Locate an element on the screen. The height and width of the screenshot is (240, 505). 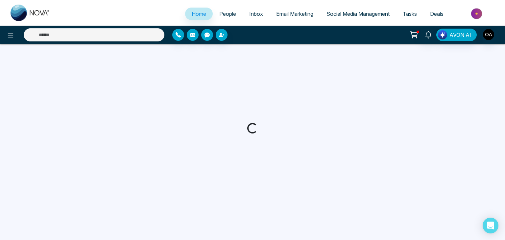
span: Home is located at coordinates (199, 14).